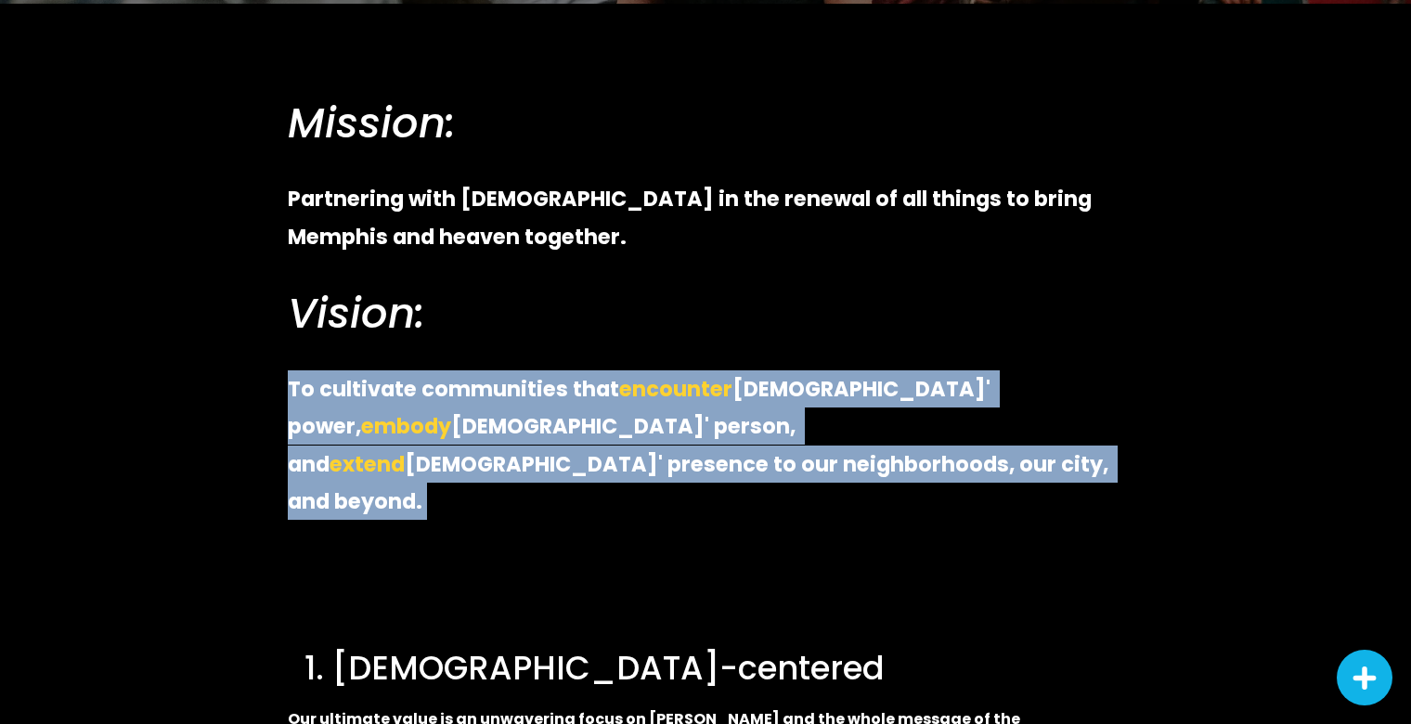 The height and width of the screenshot is (724, 1411). Describe the element at coordinates (371, 123) in the screenshot. I see `em: Mission:` at that location.